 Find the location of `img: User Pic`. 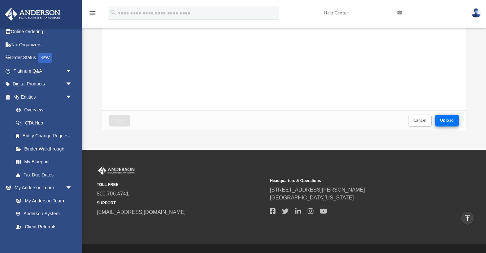

img: User Pic is located at coordinates (476, 13).